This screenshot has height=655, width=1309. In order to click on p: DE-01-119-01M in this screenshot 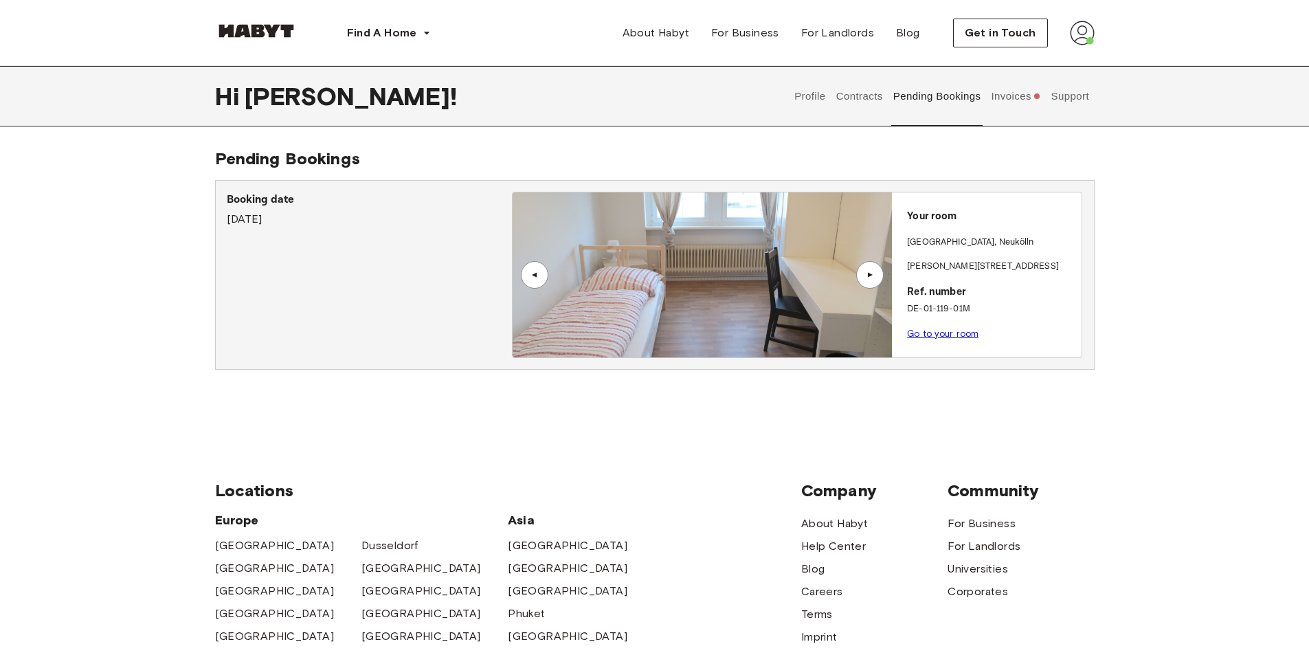, I will do `click(992, 309)`.